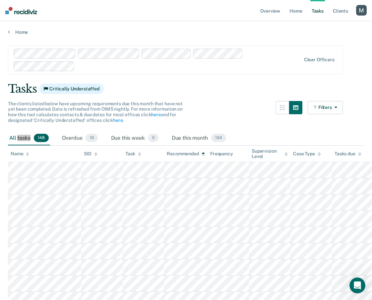 This screenshot has width=372, height=300. Describe the element at coordinates (71, 89) in the screenshot. I see `span: Critically Understaffed` at that location.